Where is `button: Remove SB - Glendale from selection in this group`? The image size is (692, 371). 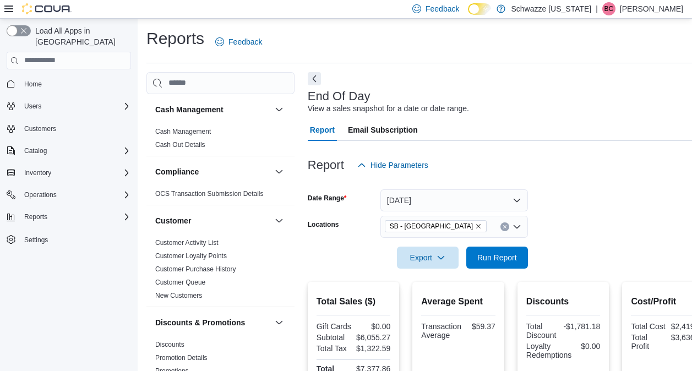
button: Remove SB - Glendale from selection in this group is located at coordinates (478, 226).